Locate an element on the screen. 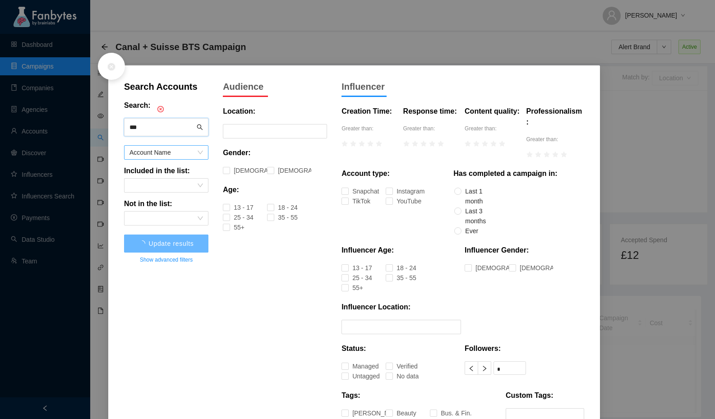  div: Instagram is located at coordinates (401, 191).